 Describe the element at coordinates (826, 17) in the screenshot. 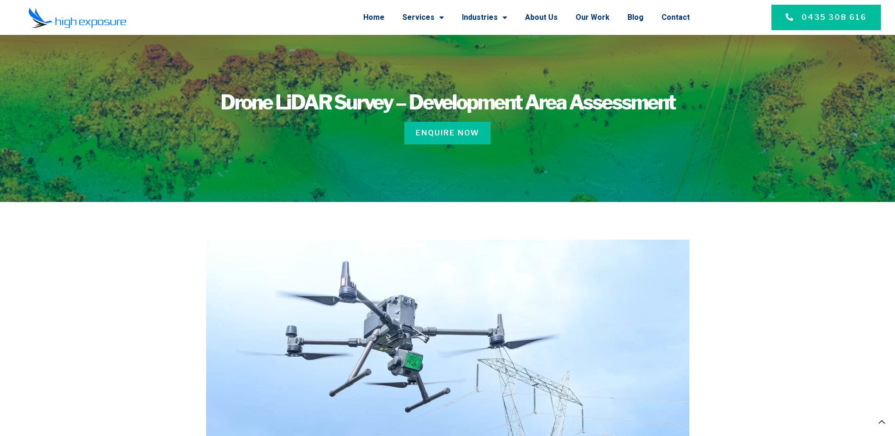

I see `a: 0435 308 616` at that location.